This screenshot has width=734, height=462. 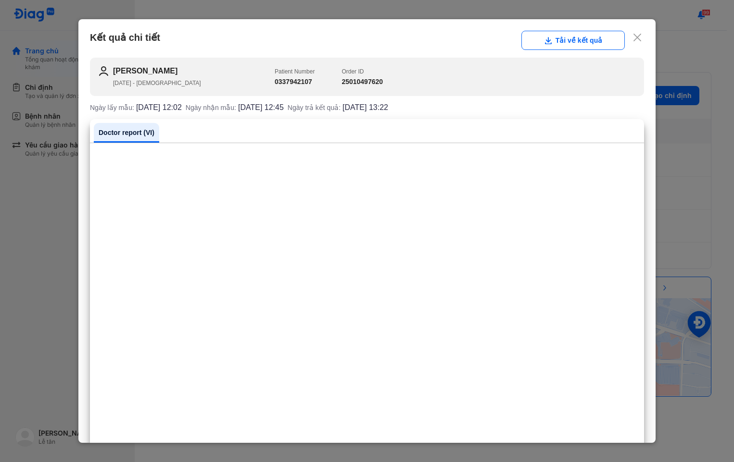 What do you see at coordinates (294, 72) in the screenshot?
I see `span: Patient Number` at bounding box center [294, 72].